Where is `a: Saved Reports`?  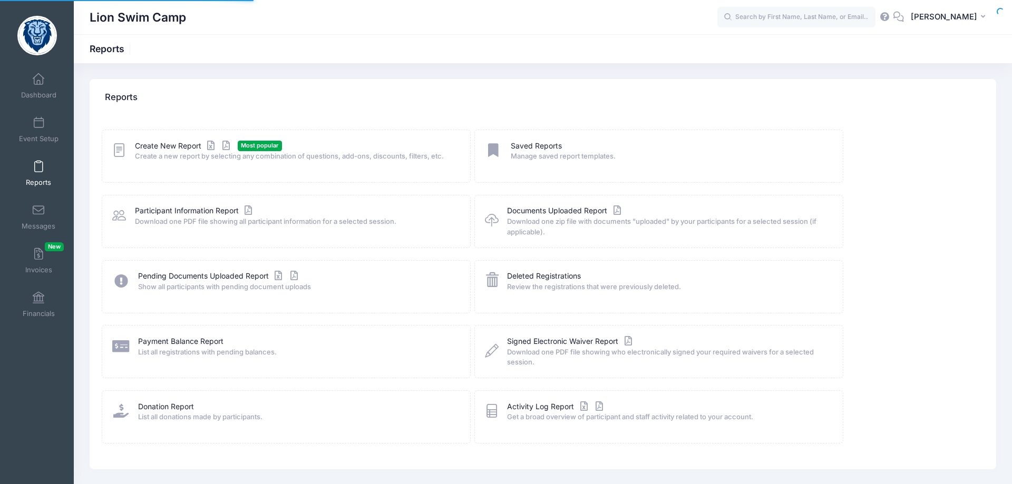
a: Saved Reports is located at coordinates (536, 146).